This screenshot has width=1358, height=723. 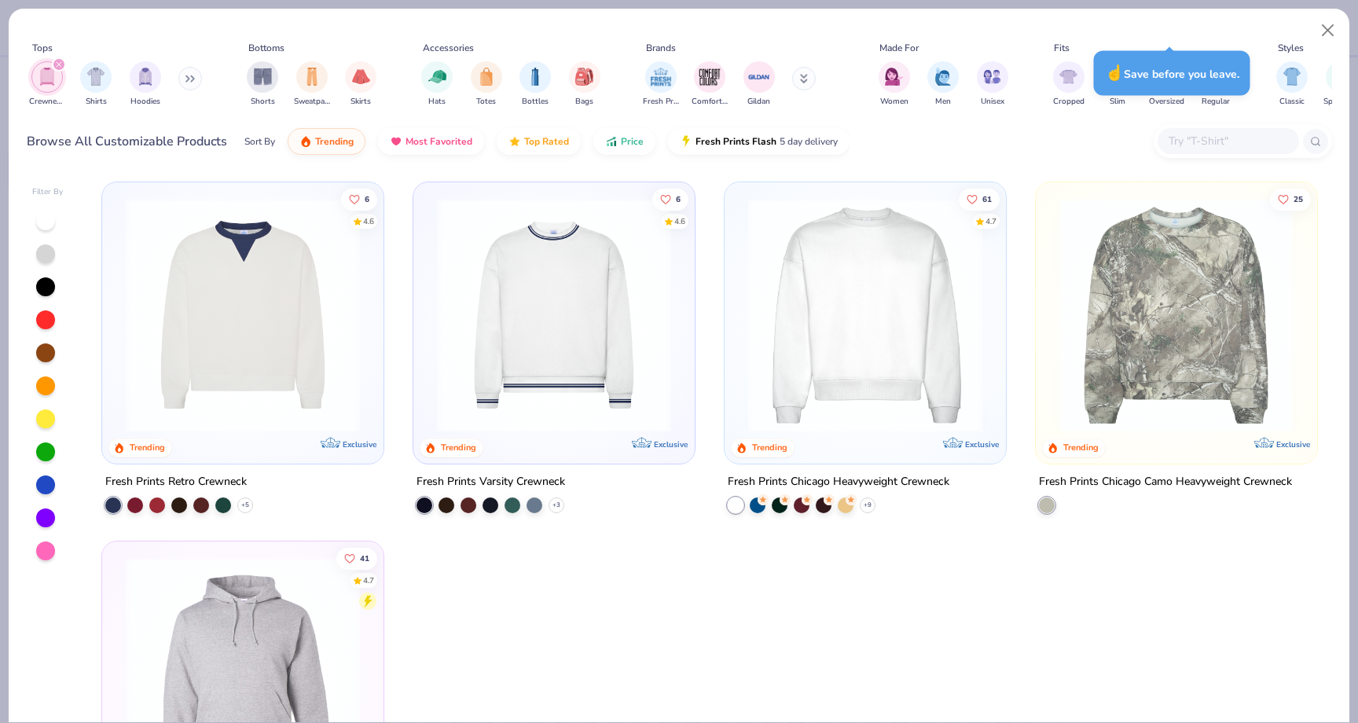 I want to click on div: 4.7, so click(x=369, y=580).